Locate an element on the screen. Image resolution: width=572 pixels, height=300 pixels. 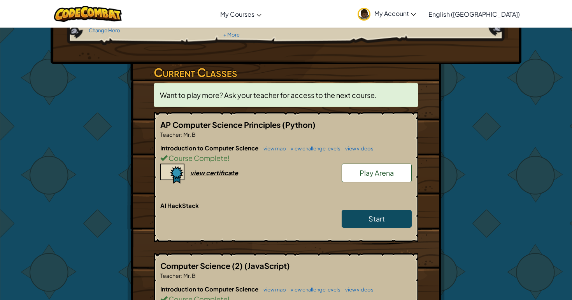
a: CodeCombat logo is located at coordinates (88, 14).